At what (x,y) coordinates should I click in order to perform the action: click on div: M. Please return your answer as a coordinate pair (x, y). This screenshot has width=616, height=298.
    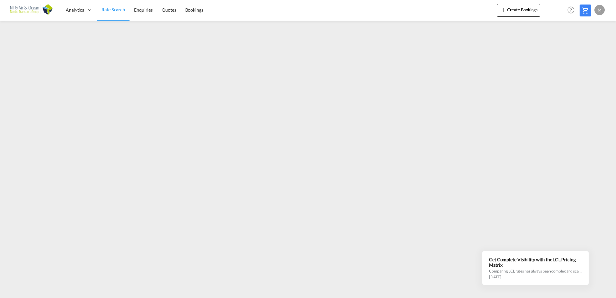
    Looking at the image, I should click on (600, 10).